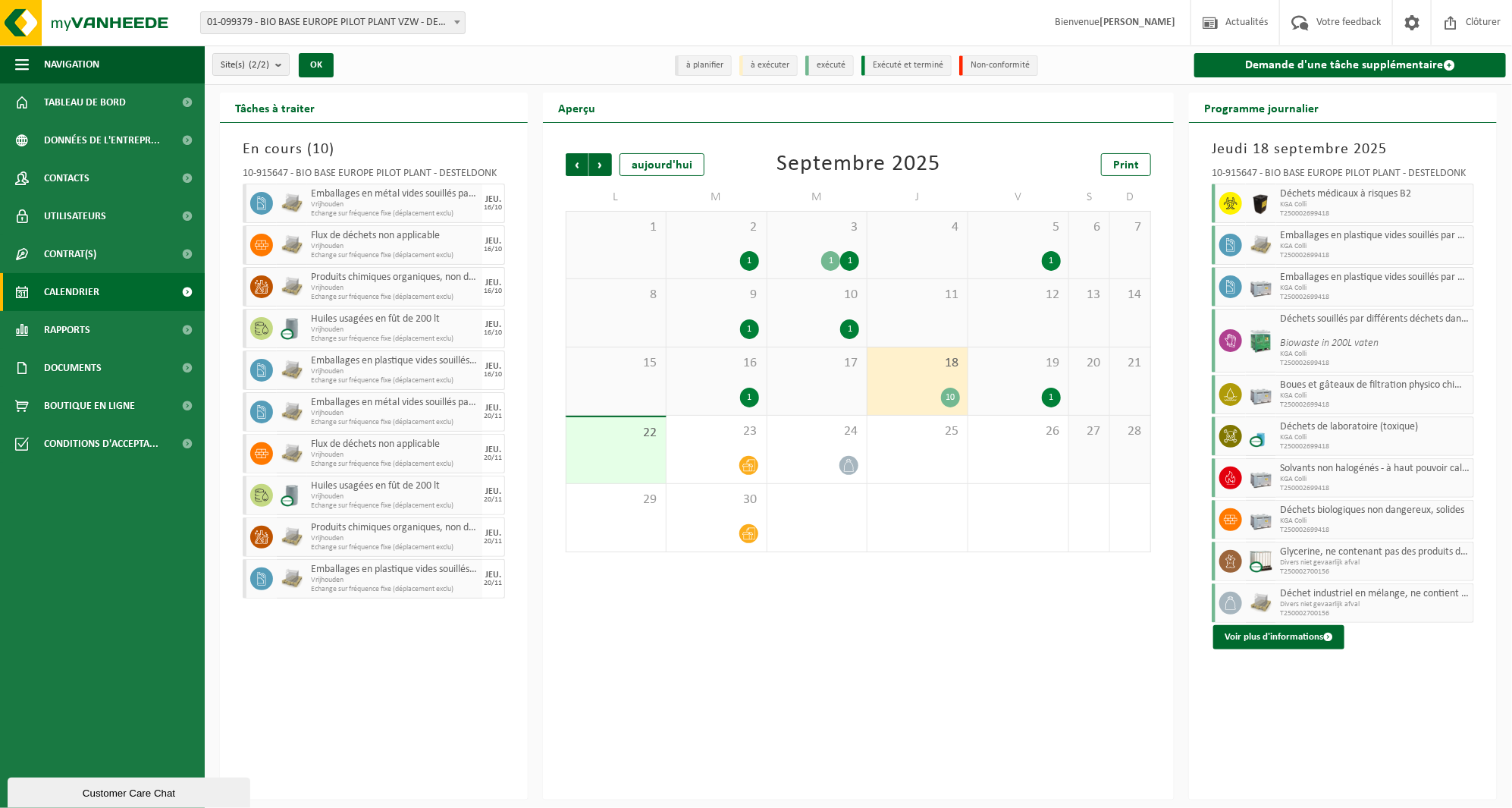  What do you see at coordinates (1261, 436) in the screenshot?
I see `img: LP-OT-00060-CU` at bounding box center [1261, 436].